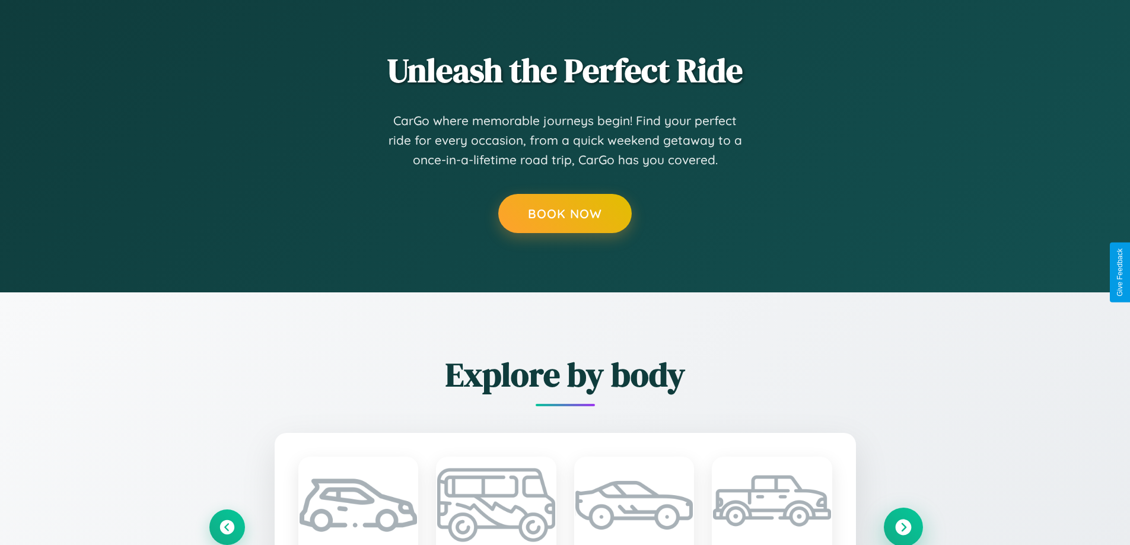 This screenshot has width=1130, height=545. Describe the element at coordinates (565, 141) in the screenshot. I see `p: CarGo where memorable journeys begin! Find your perfect ride for every occasion, from a quick wee...` at that location.